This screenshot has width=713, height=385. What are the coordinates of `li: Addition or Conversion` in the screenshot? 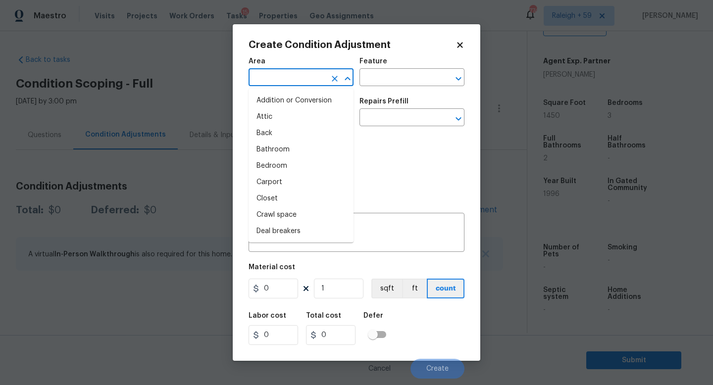 It's located at (301, 101).